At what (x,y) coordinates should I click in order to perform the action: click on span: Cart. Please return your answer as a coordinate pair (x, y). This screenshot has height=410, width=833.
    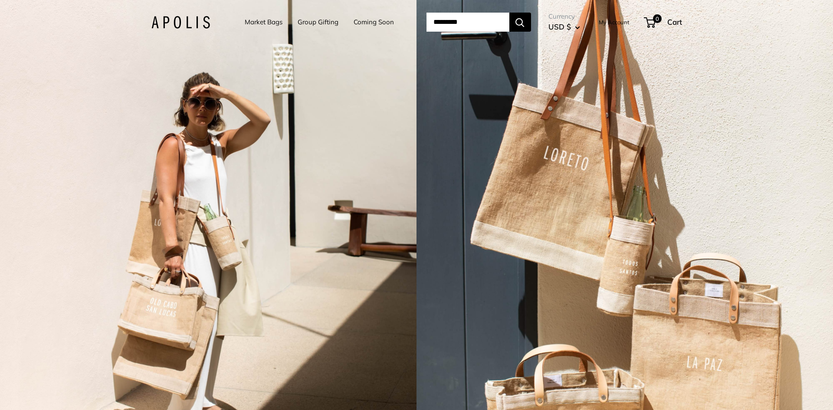
    Looking at the image, I should click on (674, 22).